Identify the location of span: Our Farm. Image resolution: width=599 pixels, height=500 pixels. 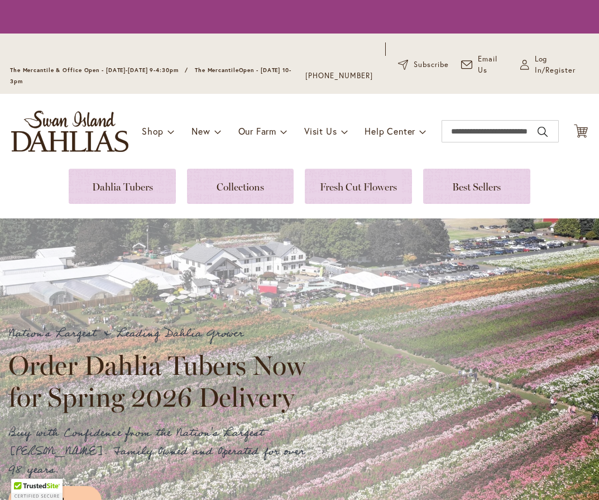
(257, 131).